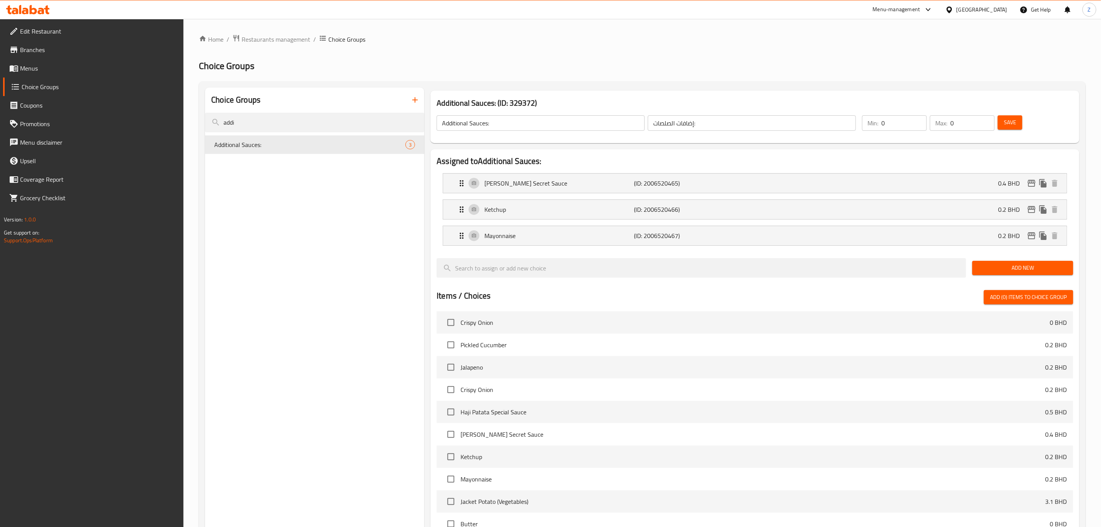 Image resolution: width=1101 pixels, height=527 pixels. Describe the element at coordinates (93, 31) in the screenshot. I see `a: Edit Restaurant` at that location.